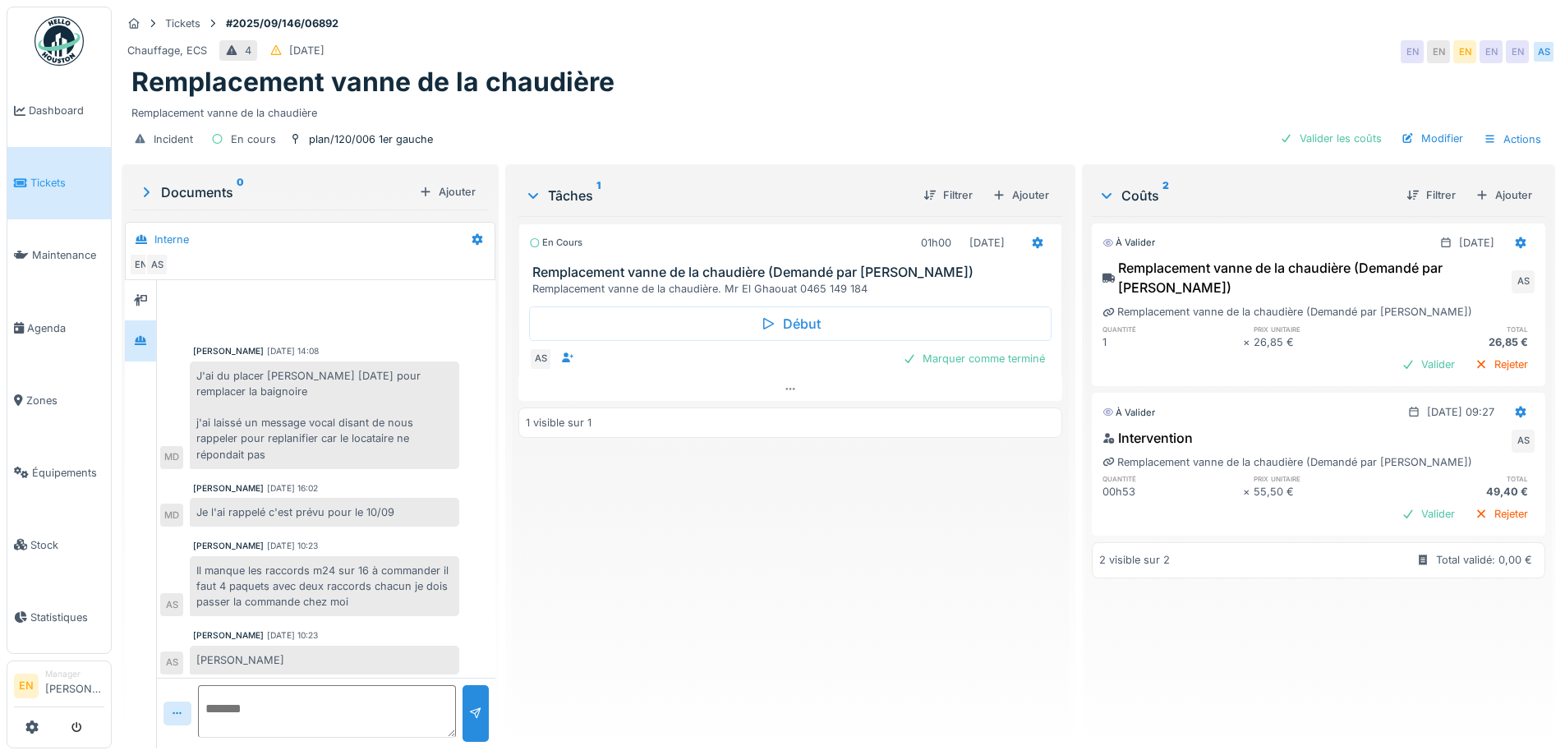 Image resolution: width=1565 pixels, height=755 pixels. What do you see at coordinates (59, 111) in the screenshot?
I see `a: Dashboard` at bounding box center [59, 111].